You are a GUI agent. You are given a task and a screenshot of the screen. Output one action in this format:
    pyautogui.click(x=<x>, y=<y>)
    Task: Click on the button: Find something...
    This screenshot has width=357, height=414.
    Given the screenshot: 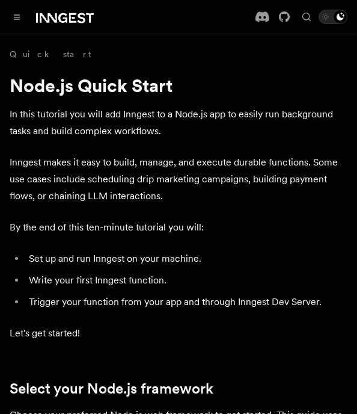 What is the action you would take?
    pyautogui.click(x=307, y=17)
    